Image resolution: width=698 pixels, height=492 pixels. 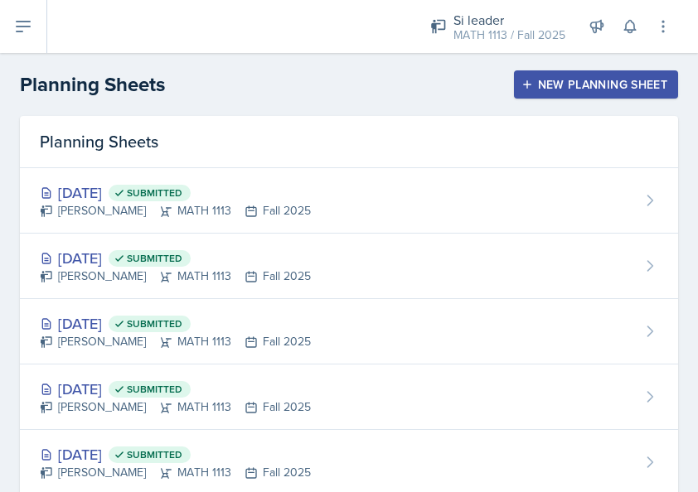 I want to click on button: New Planning Sheet, so click(x=596, y=85).